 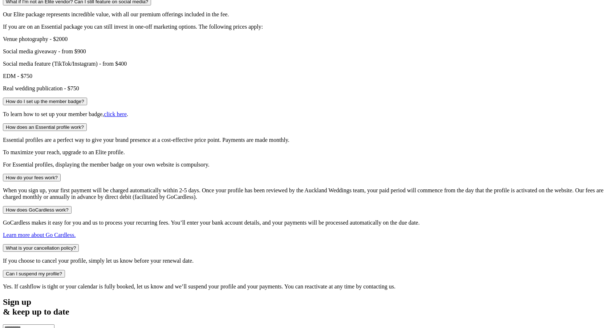 What do you see at coordinates (305, 153) in the screenshot?
I see `p: To maximize your reach, upgrade to an Elite profile.` at bounding box center [305, 153].